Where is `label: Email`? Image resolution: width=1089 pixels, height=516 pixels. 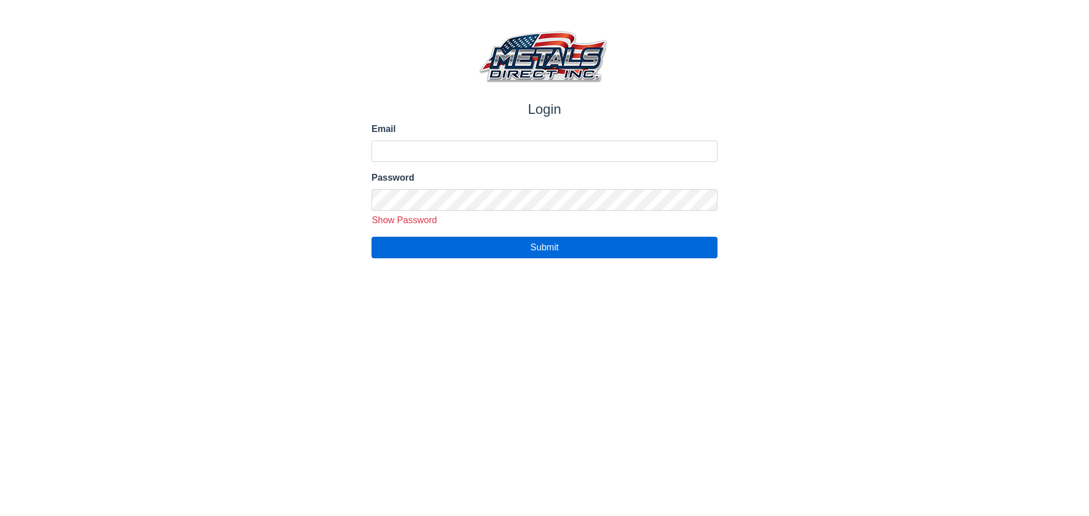
label: Email is located at coordinates (544, 129).